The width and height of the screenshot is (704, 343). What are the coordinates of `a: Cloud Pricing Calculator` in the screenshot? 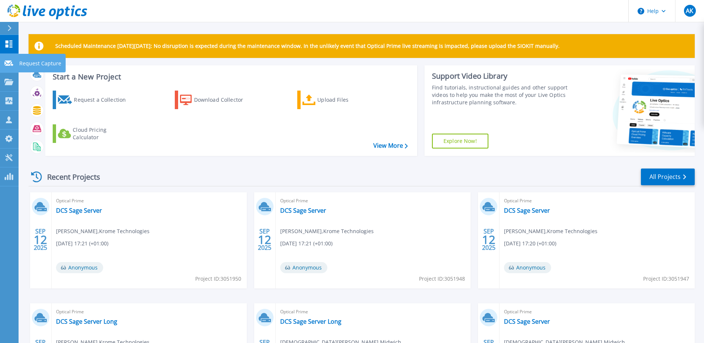 It's located at (94, 134).